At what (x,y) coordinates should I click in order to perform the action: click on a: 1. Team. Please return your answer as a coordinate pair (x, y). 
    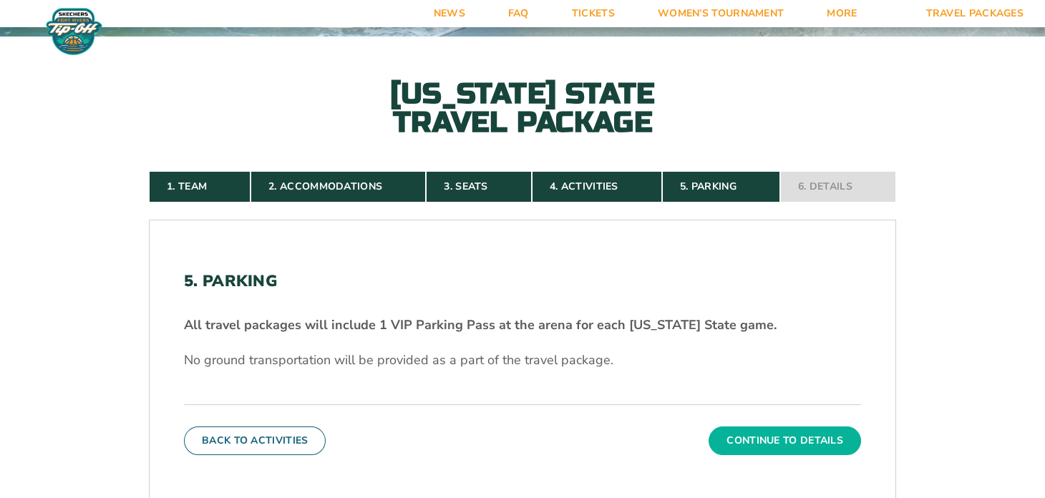
    Looking at the image, I should click on (200, 187).